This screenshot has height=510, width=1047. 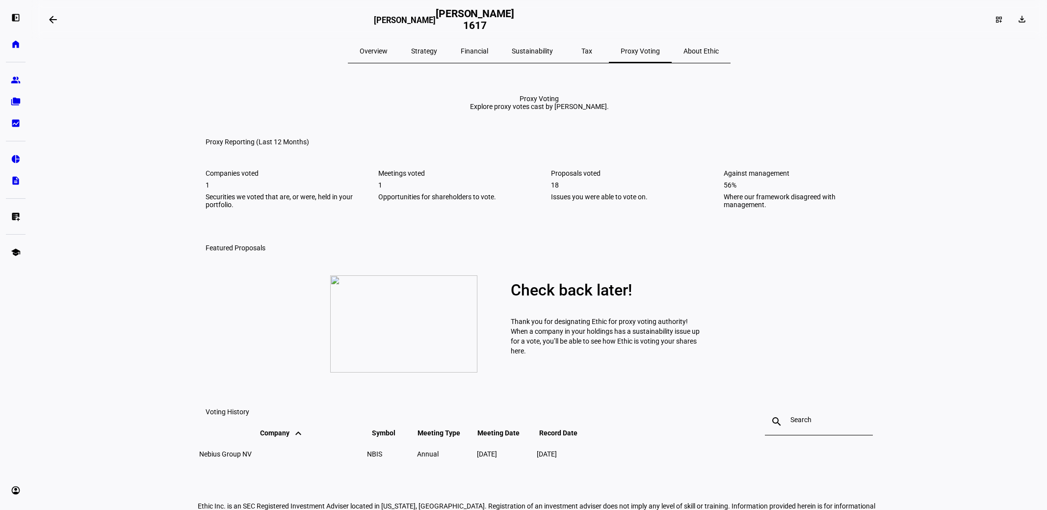 I want to click on span: Meeting Type, so click(x=446, y=433).